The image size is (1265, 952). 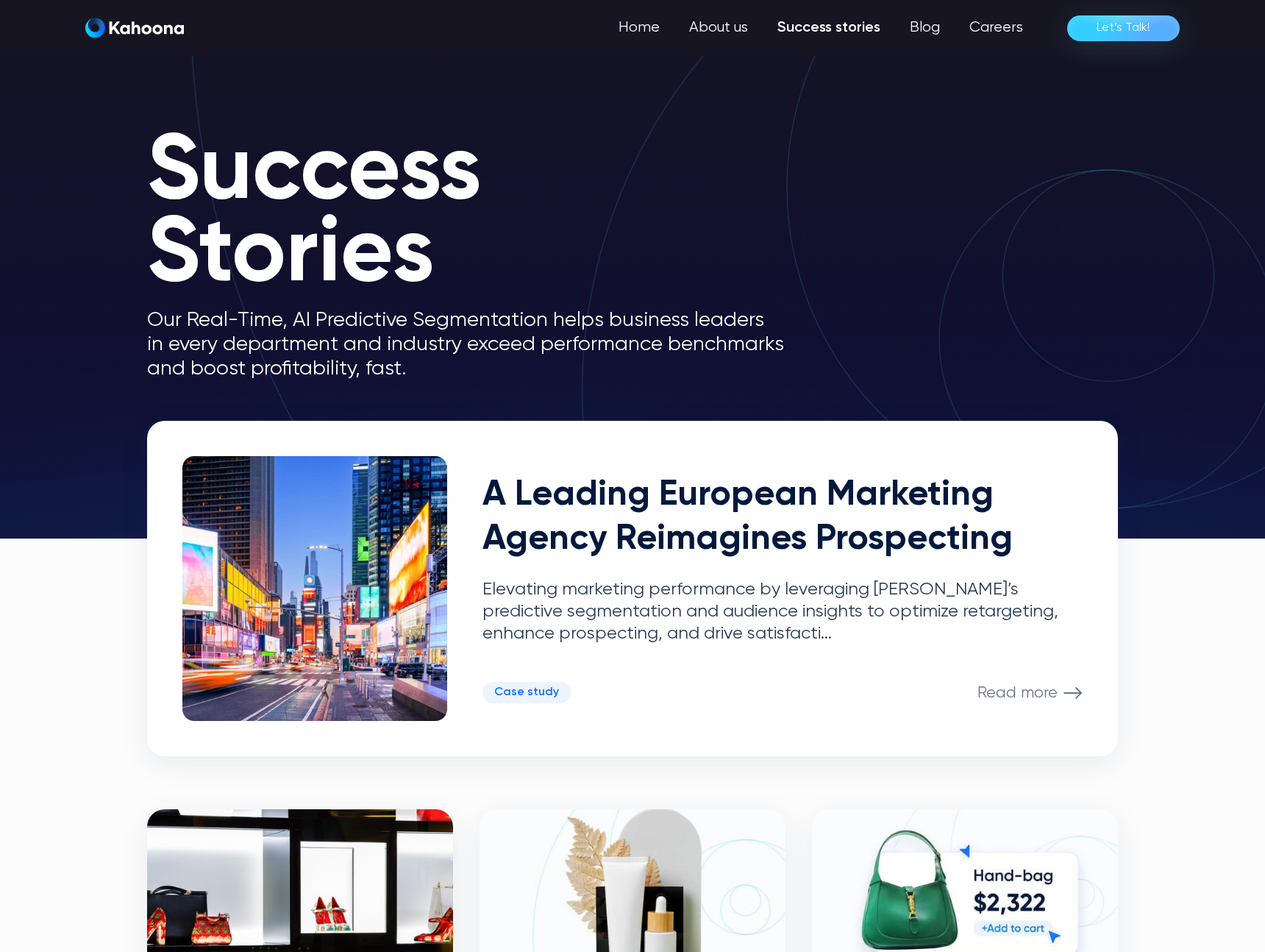 I want to click on h2: A Leading European Marketing Agency Reimagines Prospecting, so click(x=783, y=517).